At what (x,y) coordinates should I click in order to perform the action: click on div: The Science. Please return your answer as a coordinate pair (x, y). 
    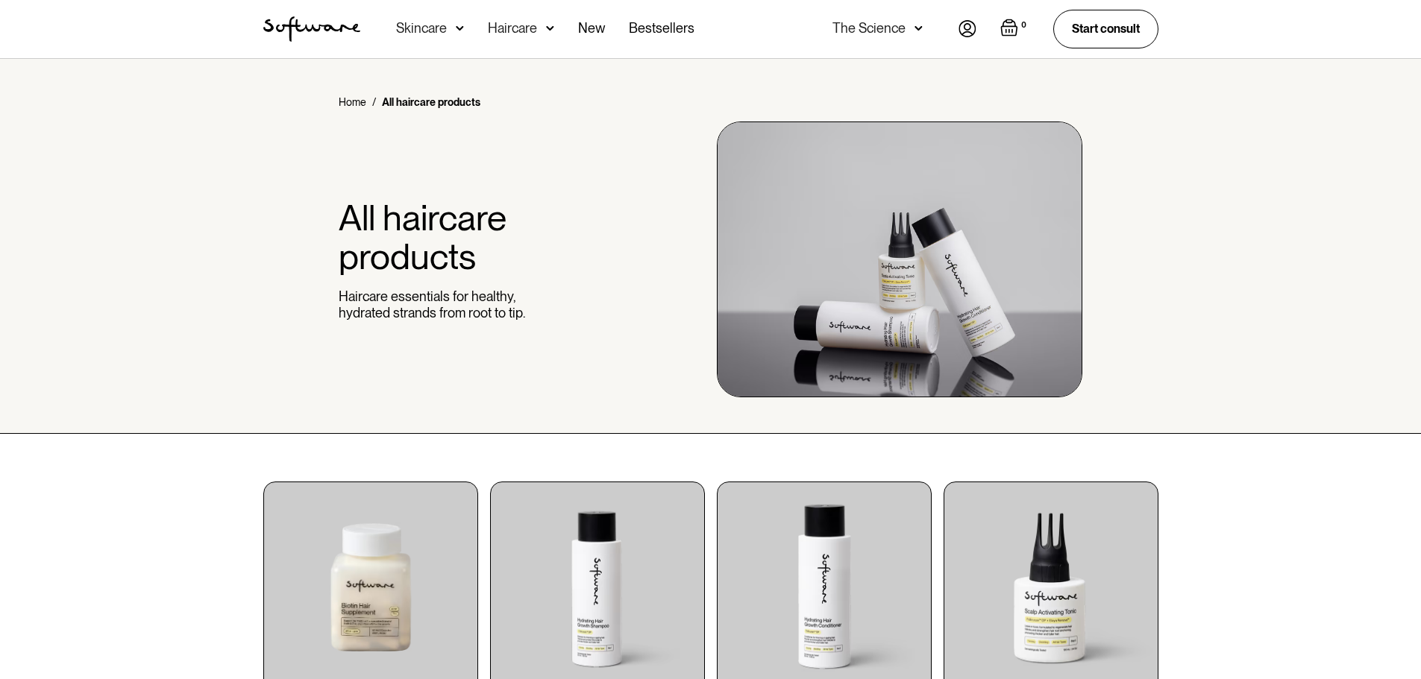
    Looking at the image, I should click on (869, 28).